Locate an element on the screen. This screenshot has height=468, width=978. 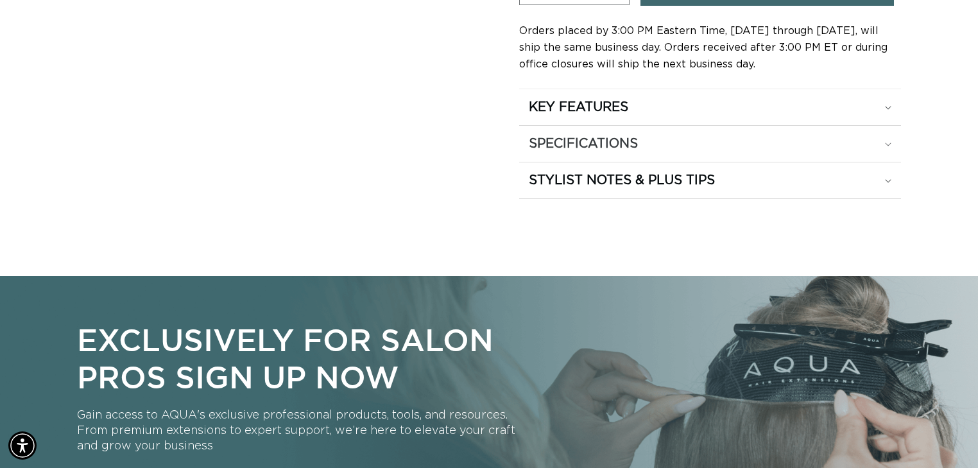
h2: KEY FEATURES is located at coordinates (578, 107).